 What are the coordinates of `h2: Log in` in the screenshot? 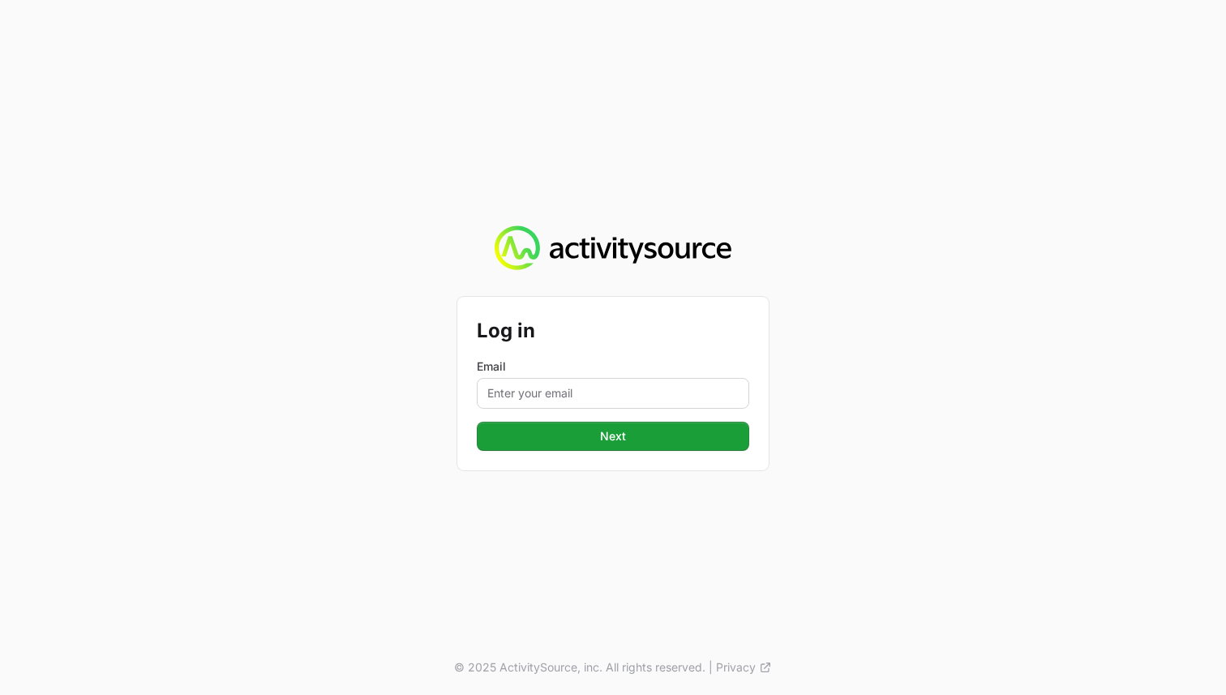 It's located at (613, 331).